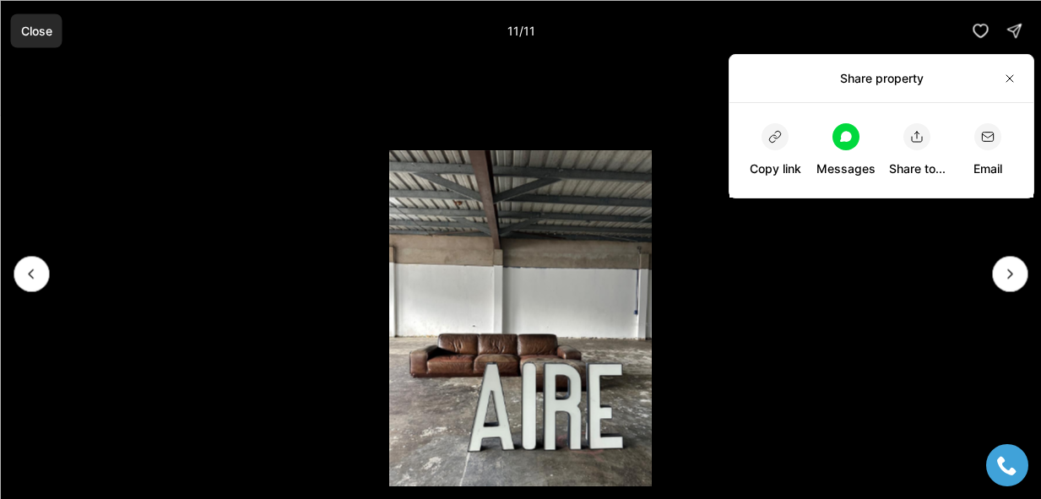  I want to click on a: Messages, so click(846, 150).